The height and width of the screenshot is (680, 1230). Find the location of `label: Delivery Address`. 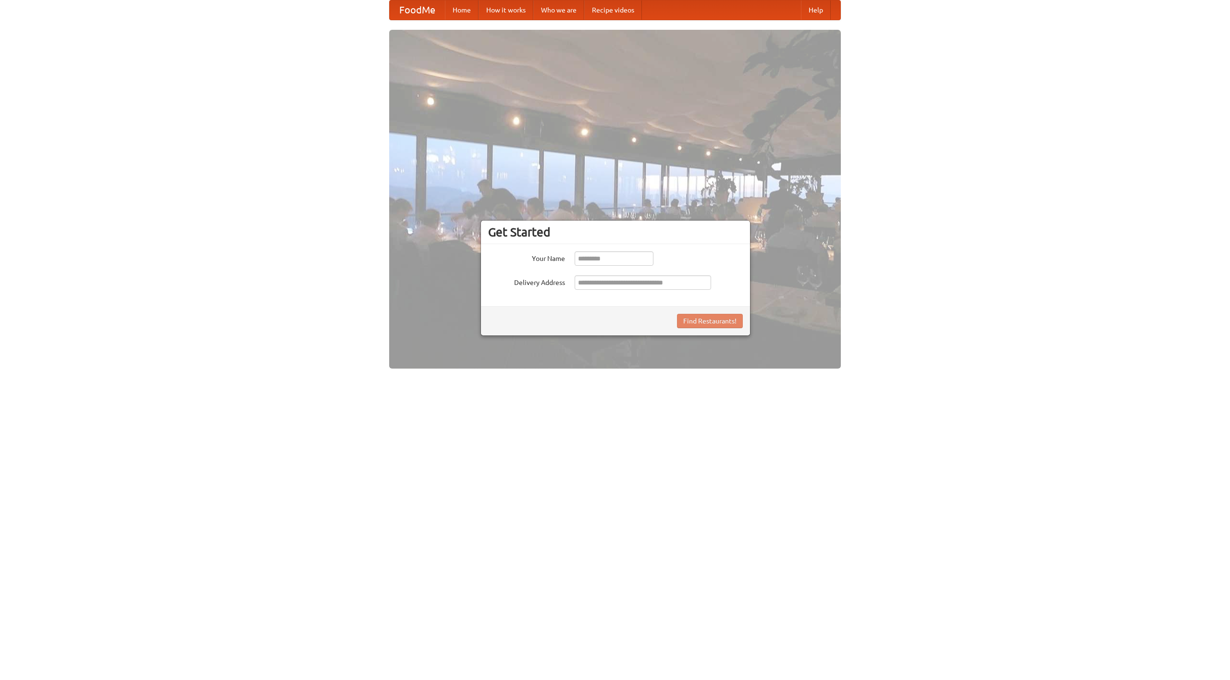

label: Delivery Address is located at coordinates (526, 281).